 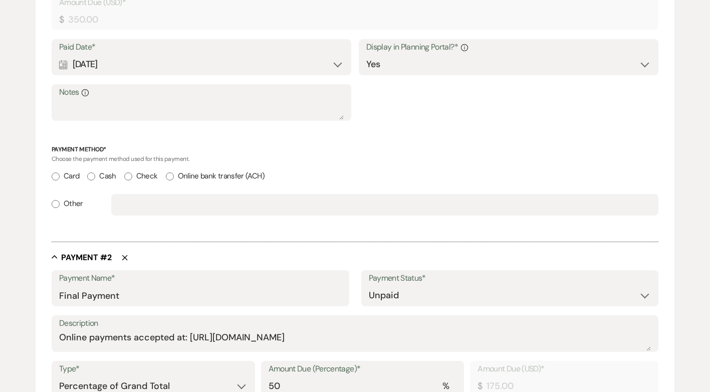 I want to click on label: Cash, so click(x=101, y=176).